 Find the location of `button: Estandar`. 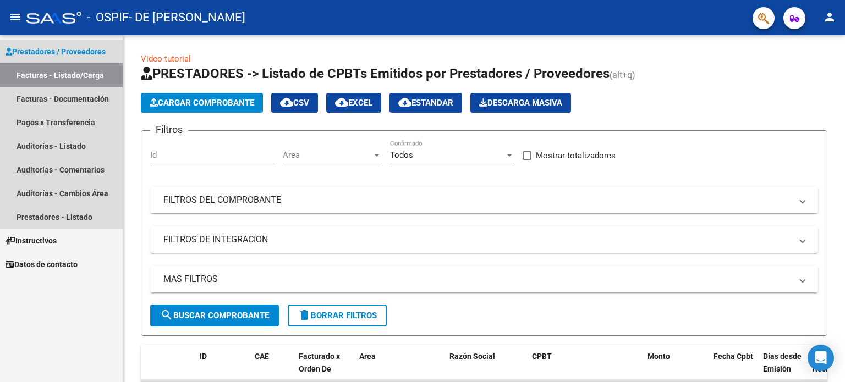

button: Estandar is located at coordinates (426, 103).